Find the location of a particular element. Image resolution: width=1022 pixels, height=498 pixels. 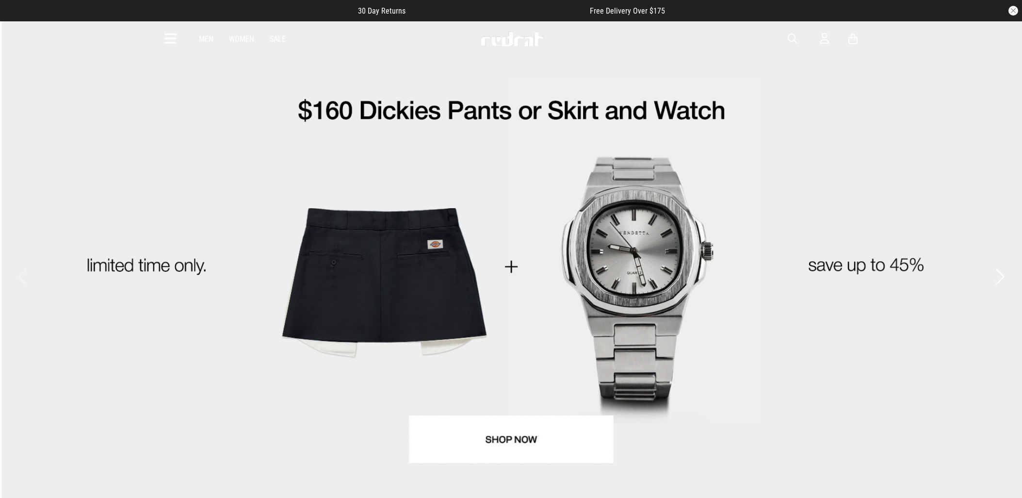

button: Next slide is located at coordinates (1000, 277).